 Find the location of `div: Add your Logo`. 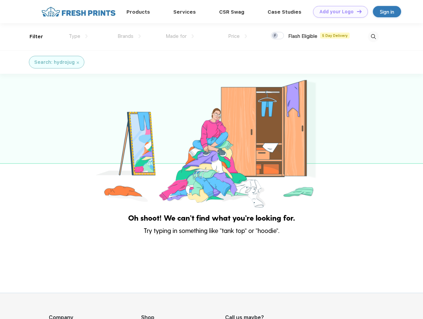

div: Add your Logo is located at coordinates (336, 12).